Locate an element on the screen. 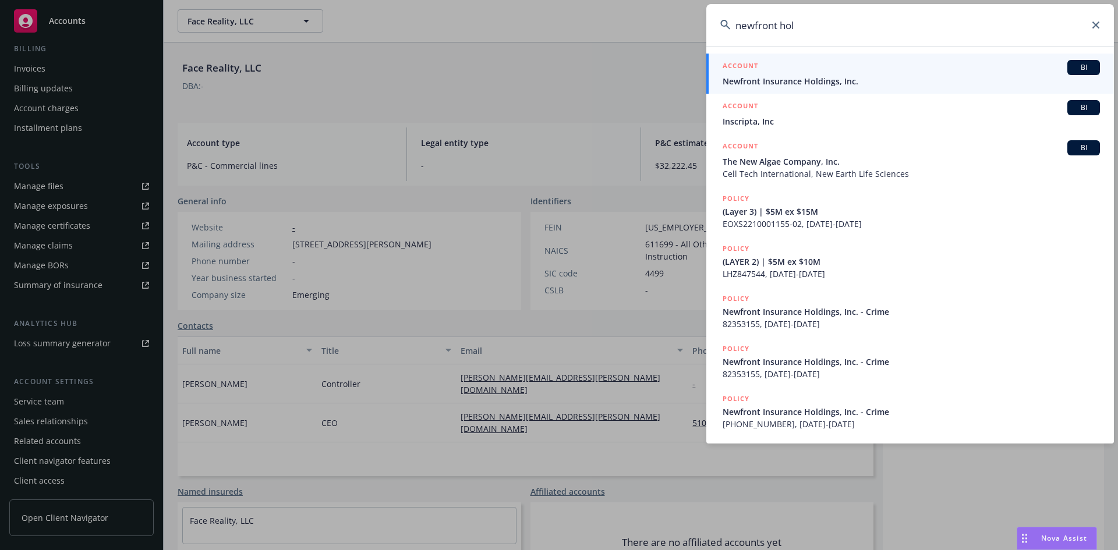 The width and height of the screenshot is (1118, 550). span: The New Algae Company, Inc. is located at coordinates (911, 161).